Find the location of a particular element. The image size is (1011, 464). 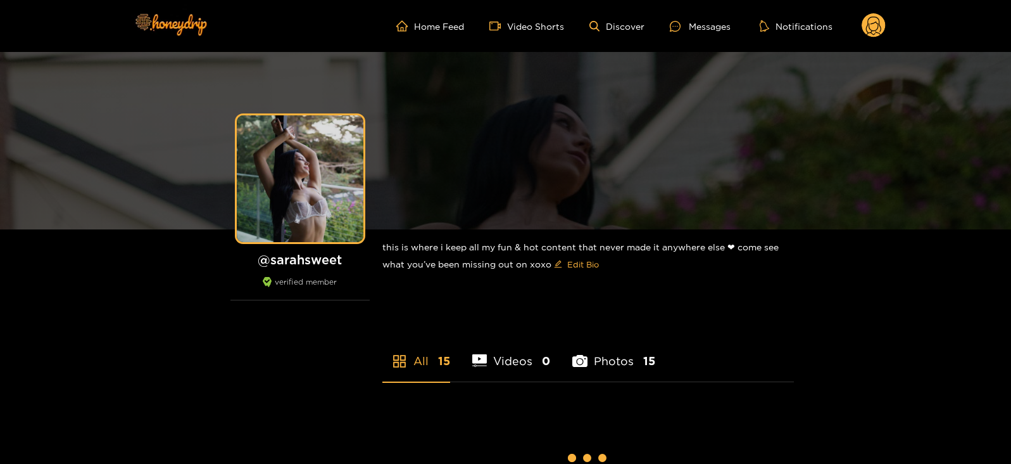

span: Edit Bio is located at coordinates (583, 264).